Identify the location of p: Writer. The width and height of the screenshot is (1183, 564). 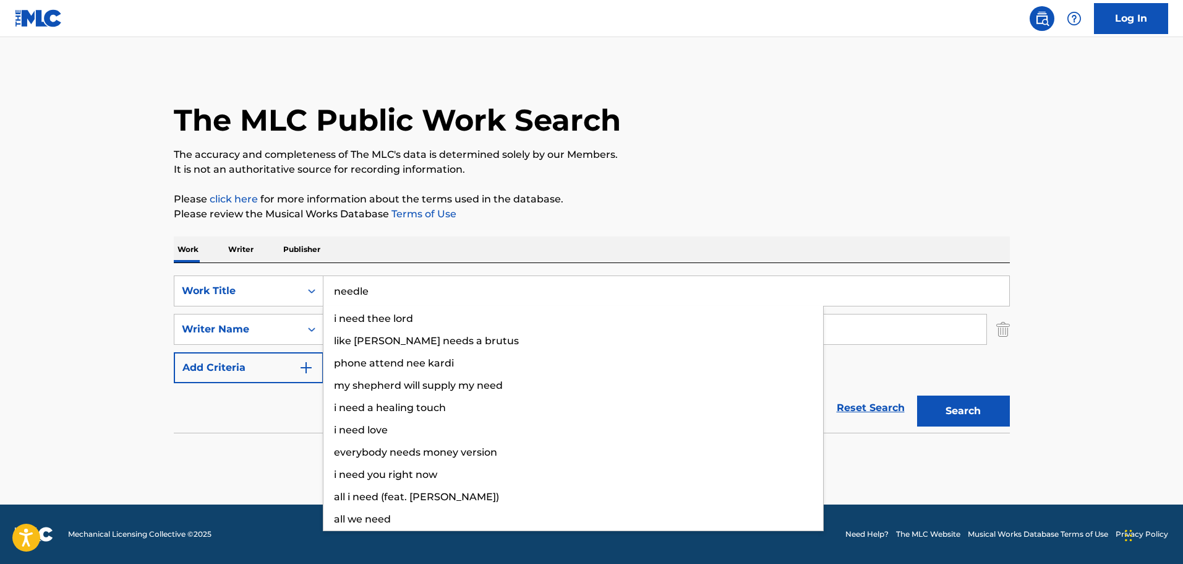
(241, 249).